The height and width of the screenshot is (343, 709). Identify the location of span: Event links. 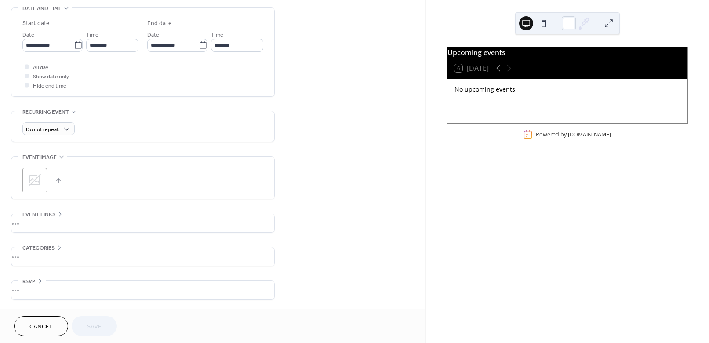
(39, 214).